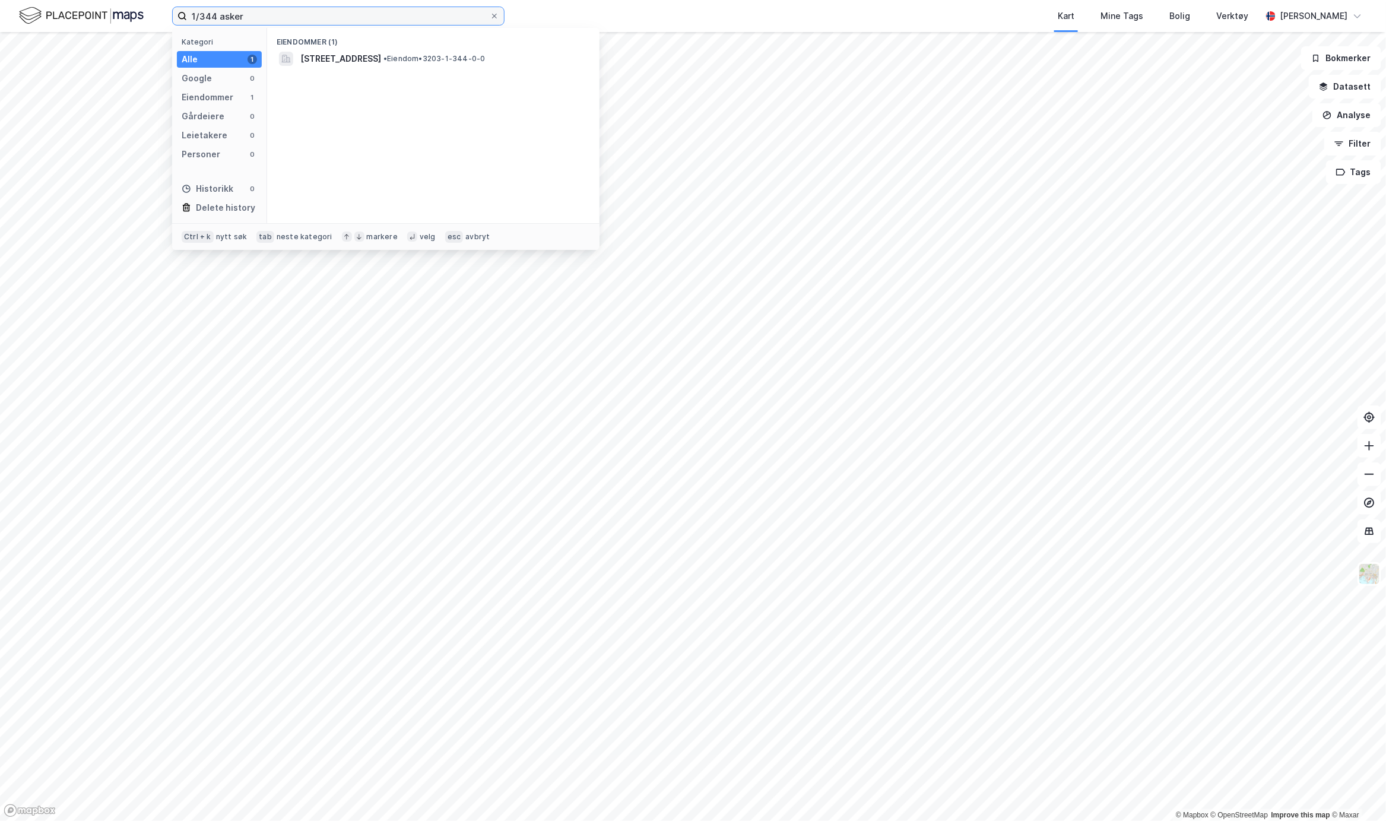 This screenshot has width=1386, height=821. I want to click on span: Eiendom • 3203-1-344-0-0, so click(434, 59).